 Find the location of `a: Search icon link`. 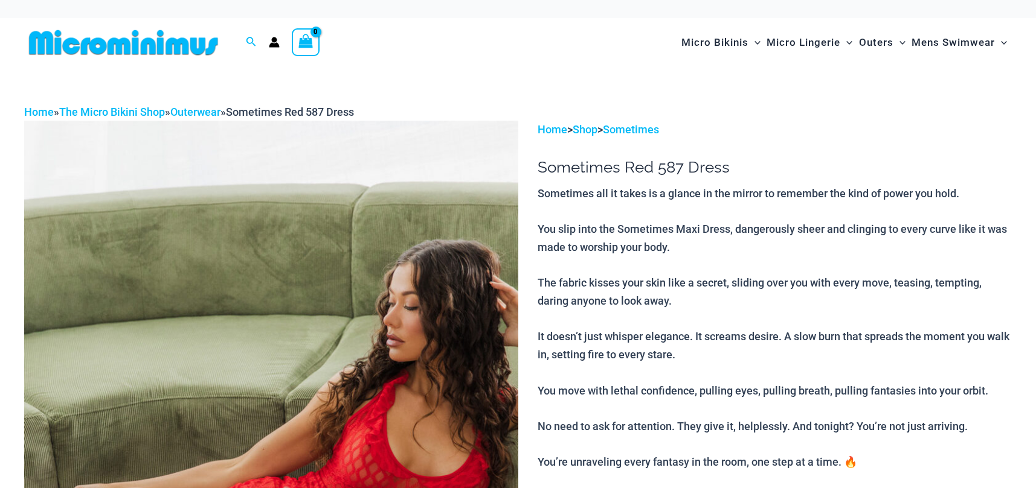

a: Search icon link is located at coordinates (251, 42).